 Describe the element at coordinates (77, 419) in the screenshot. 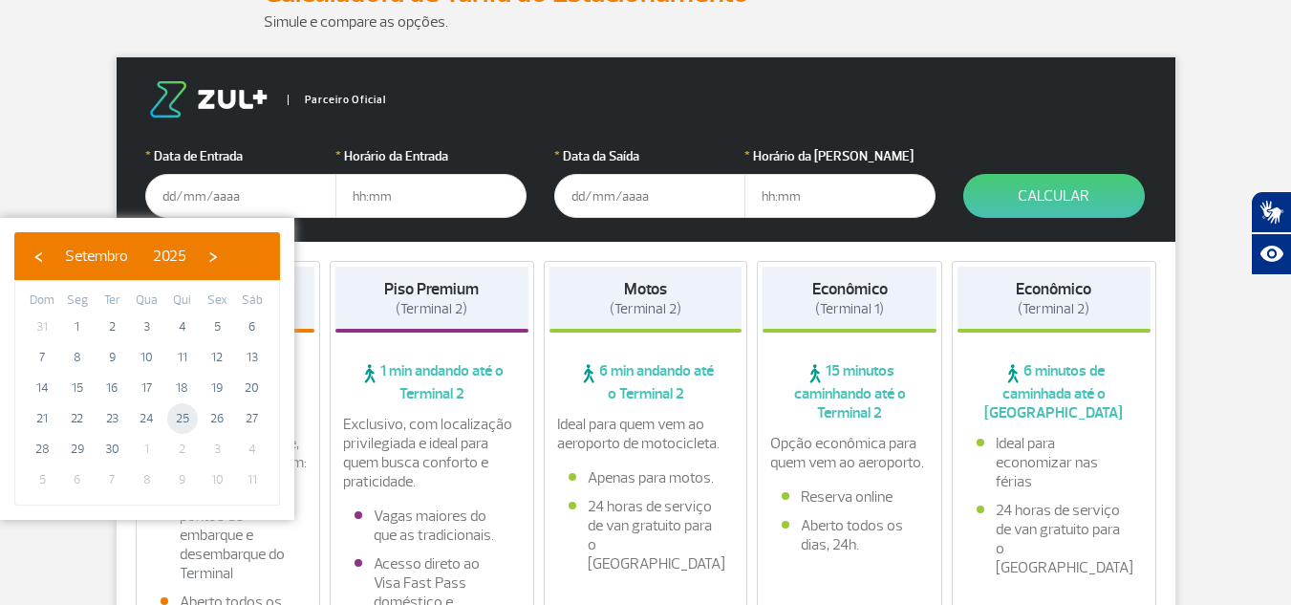

I see `span: 22` at that location.